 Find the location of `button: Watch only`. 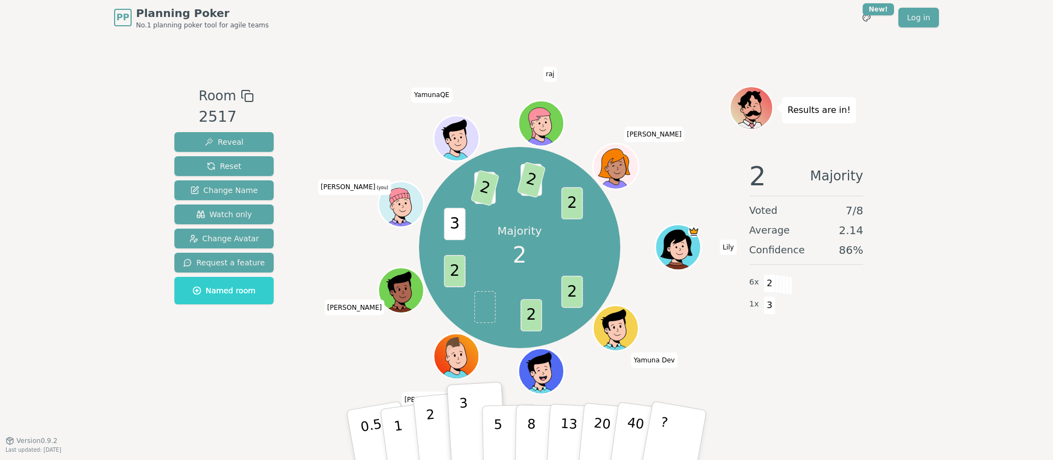

button: Watch only is located at coordinates (224, 214).